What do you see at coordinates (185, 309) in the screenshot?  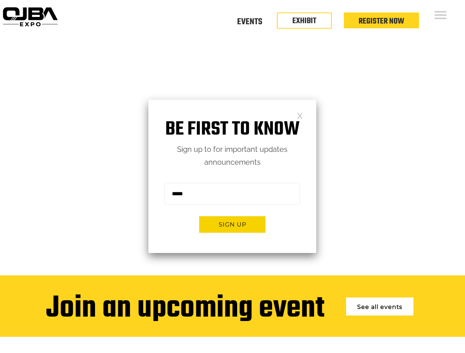 I see `div: Join an upcoming event` at bounding box center [185, 309].